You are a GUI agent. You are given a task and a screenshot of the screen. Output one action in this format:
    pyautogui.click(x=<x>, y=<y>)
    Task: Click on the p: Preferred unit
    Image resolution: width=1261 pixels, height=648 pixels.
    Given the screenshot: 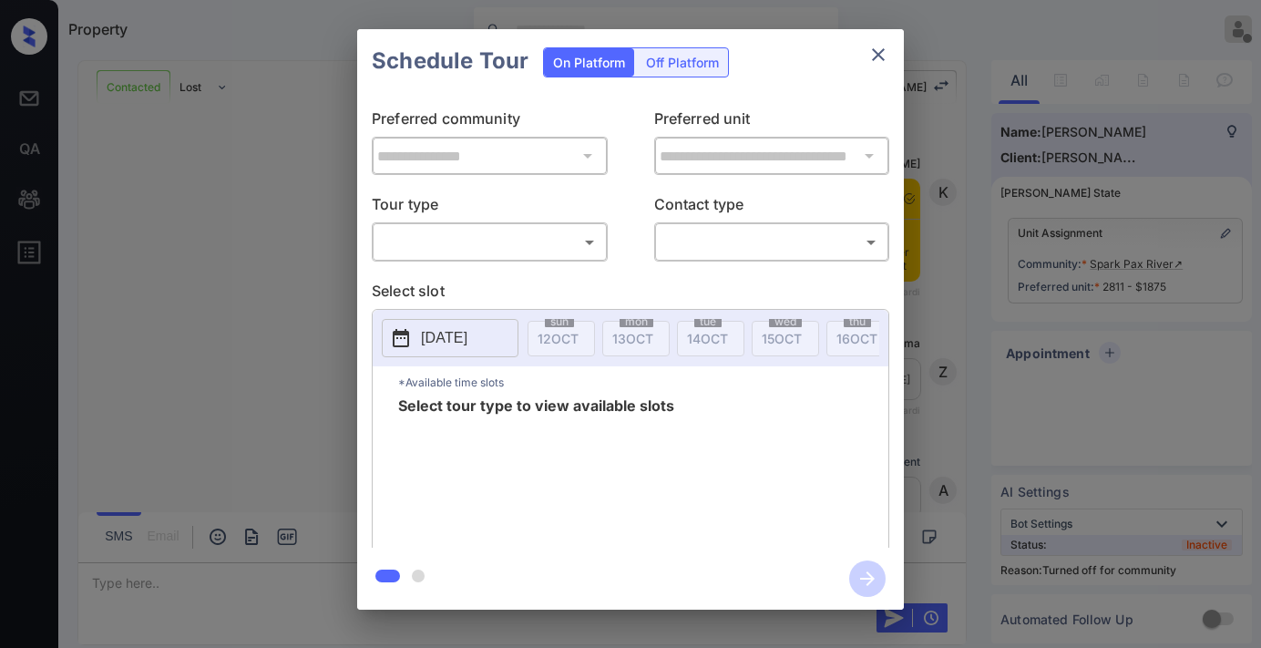 What is the action you would take?
    pyautogui.click(x=772, y=122)
    